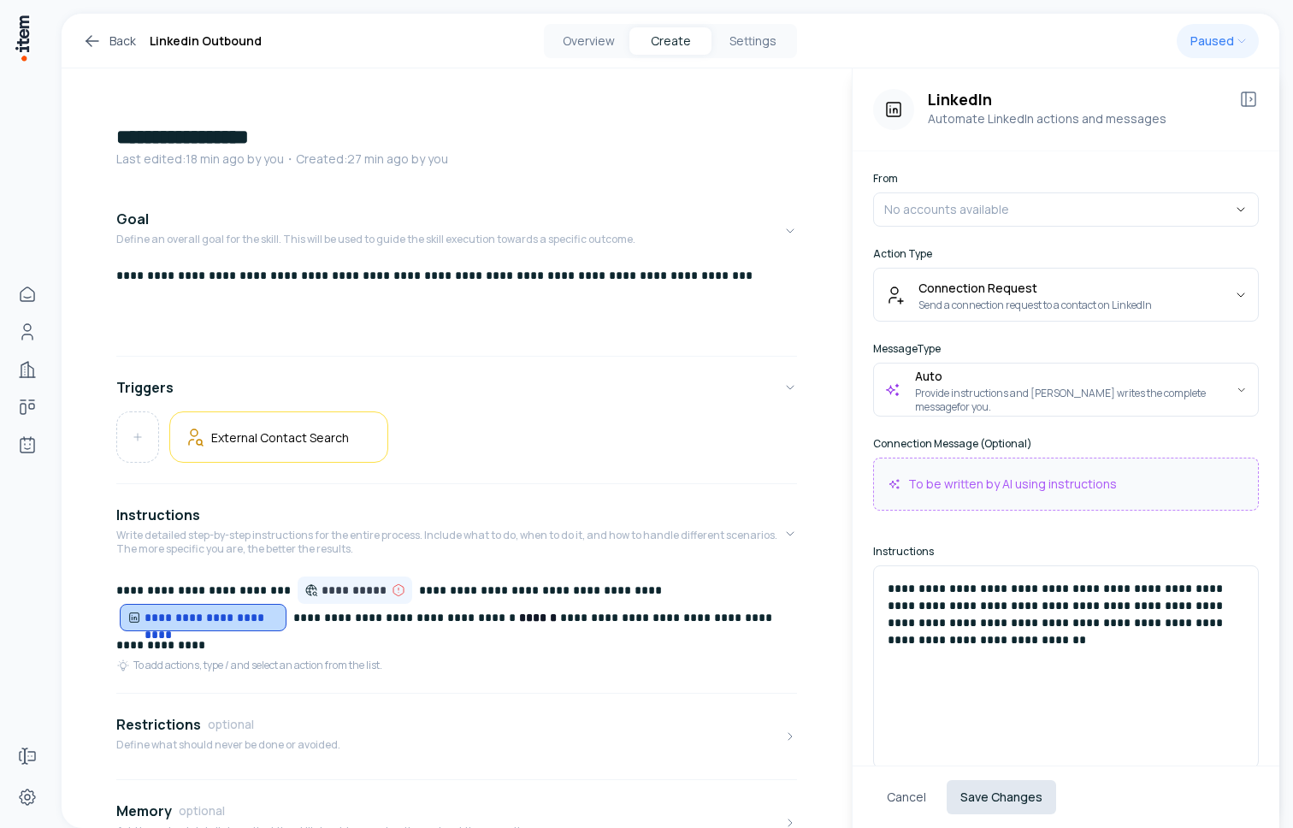 Image resolution: width=1293 pixels, height=828 pixels. Describe the element at coordinates (22, 38) in the screenshot. I see `img: Item Brain Logo` at that location.